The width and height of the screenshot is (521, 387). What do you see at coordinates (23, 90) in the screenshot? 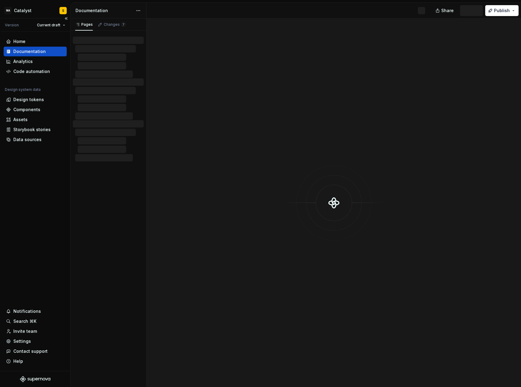
I see `div: Design system data` at bounding box center [23, 90].